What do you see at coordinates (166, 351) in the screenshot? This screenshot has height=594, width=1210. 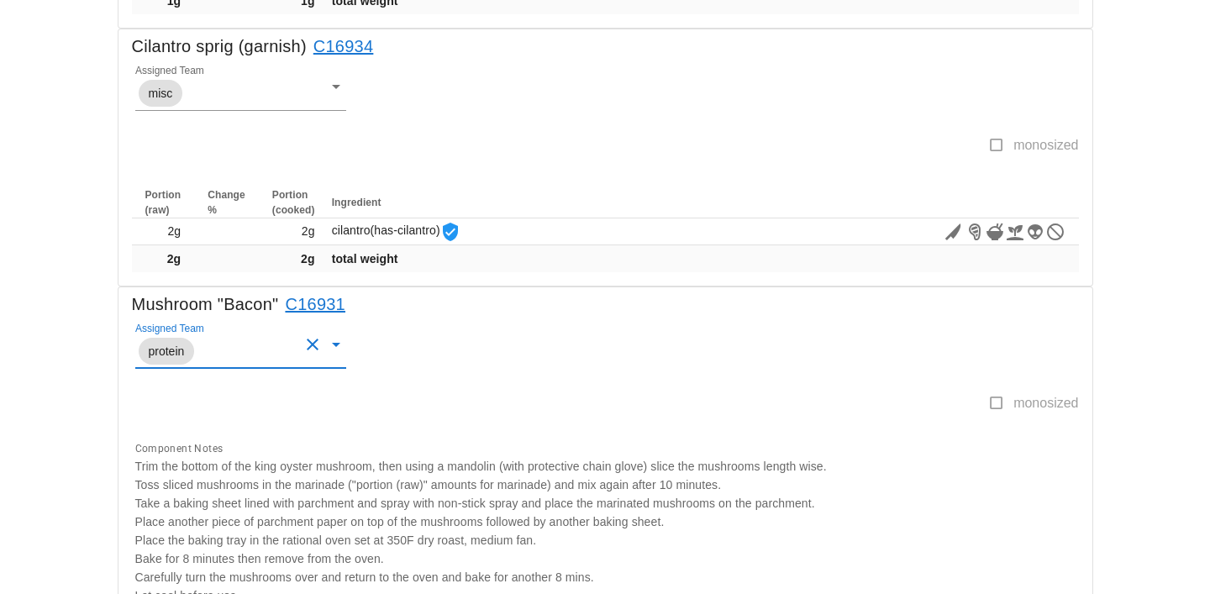 I see `span: protein` at bounding box center [166, 351].